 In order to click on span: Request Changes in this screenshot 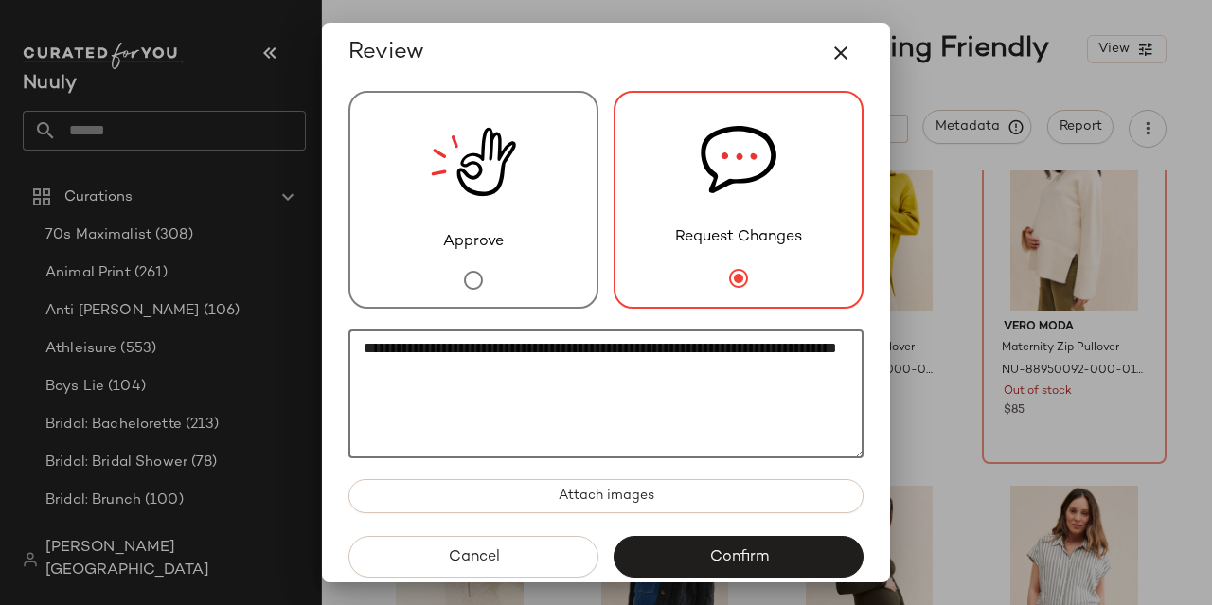, I will do `click(739, 238)`.